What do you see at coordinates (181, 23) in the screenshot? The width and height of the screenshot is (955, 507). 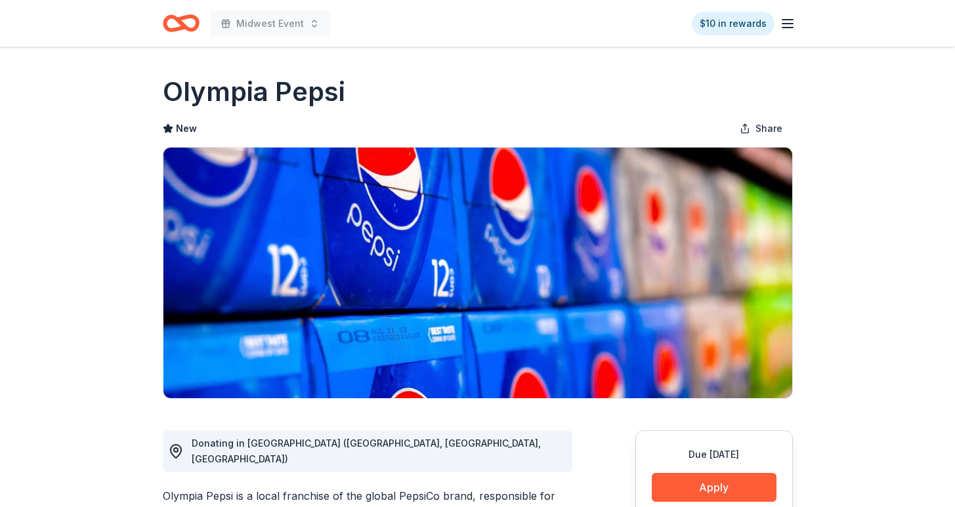 I see `a: Home` at bounding box center [181, 23].